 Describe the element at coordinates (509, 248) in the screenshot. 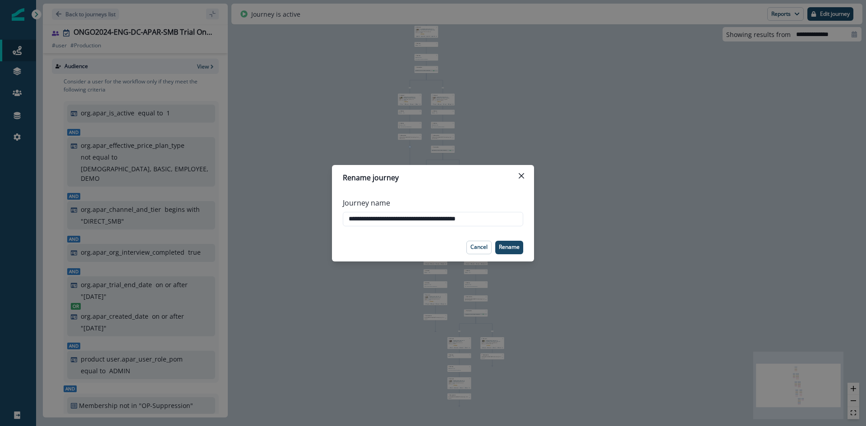

I see `button: Rename` at that location.